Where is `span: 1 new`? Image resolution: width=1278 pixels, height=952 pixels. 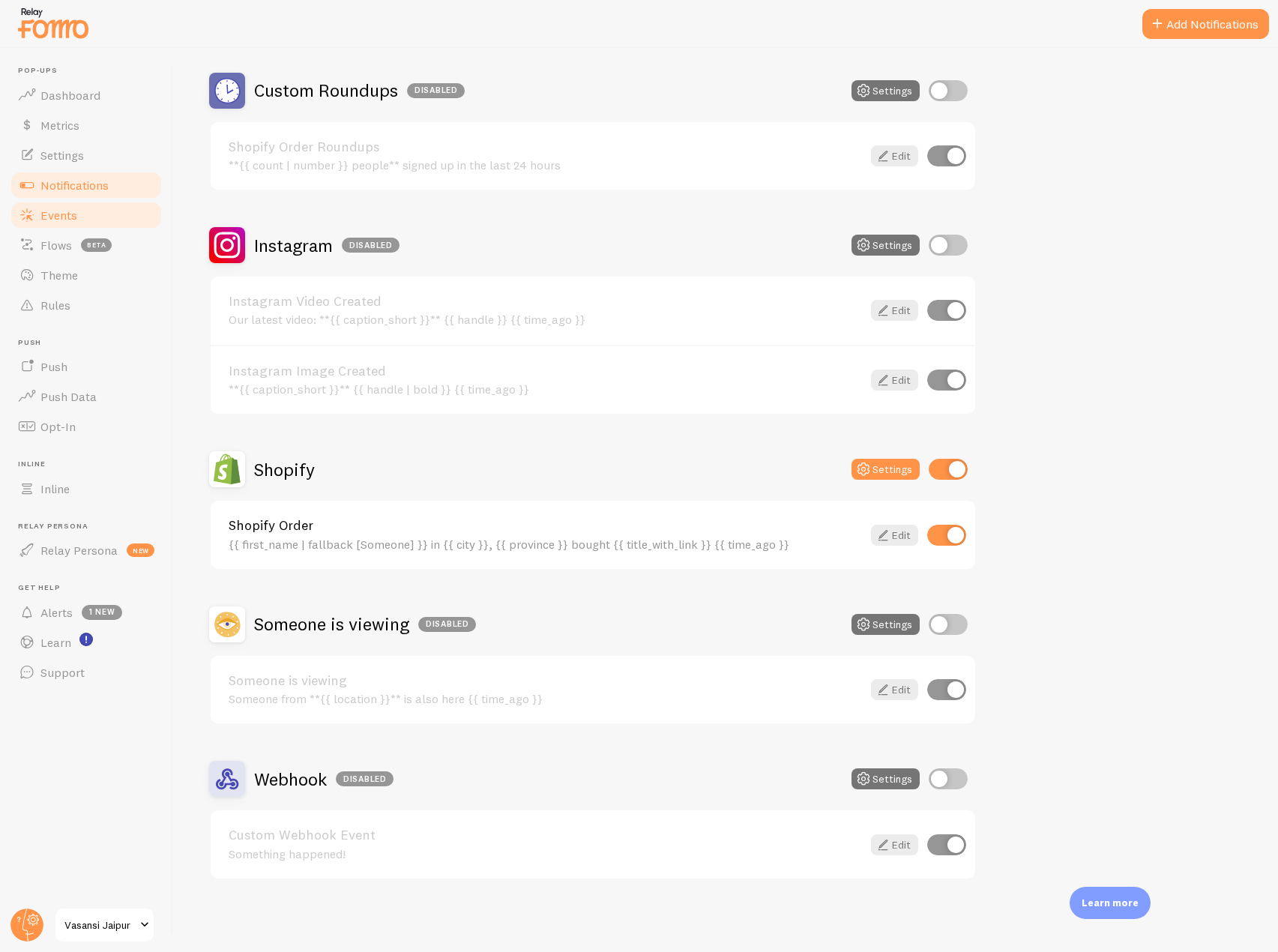 span: 1 new is located at coordinates (102, 612).